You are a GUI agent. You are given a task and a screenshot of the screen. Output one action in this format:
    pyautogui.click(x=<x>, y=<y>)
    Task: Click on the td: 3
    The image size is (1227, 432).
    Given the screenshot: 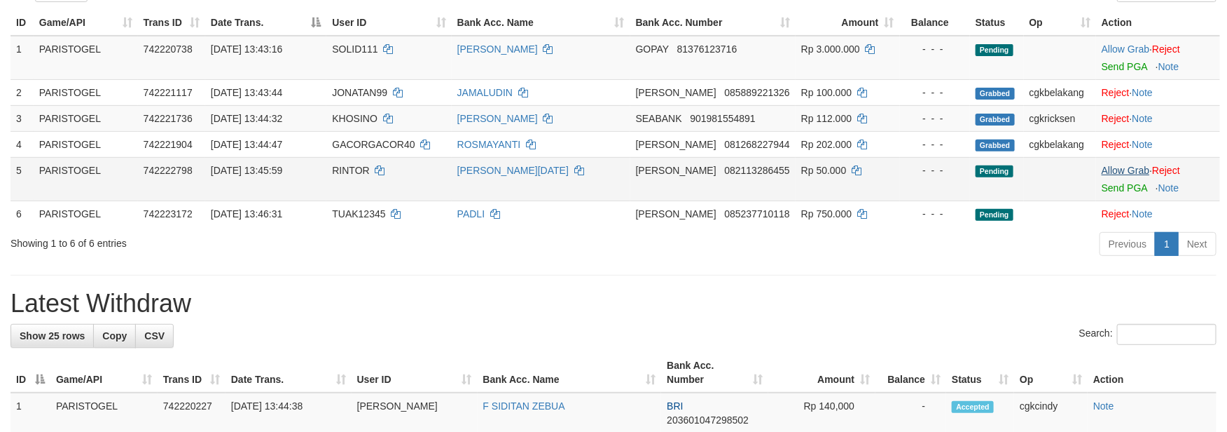 What is the action you would take?
    pyautogui.click(x=22, y=118)
    